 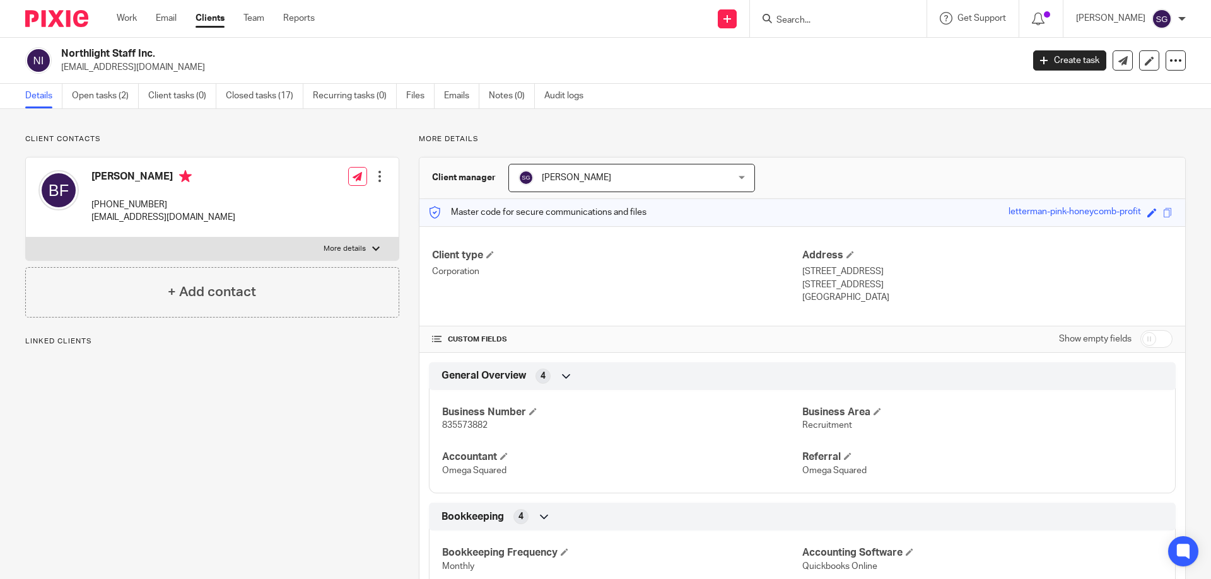 I want to click on span: Quickbooks Online, so click(x=839, y=567).